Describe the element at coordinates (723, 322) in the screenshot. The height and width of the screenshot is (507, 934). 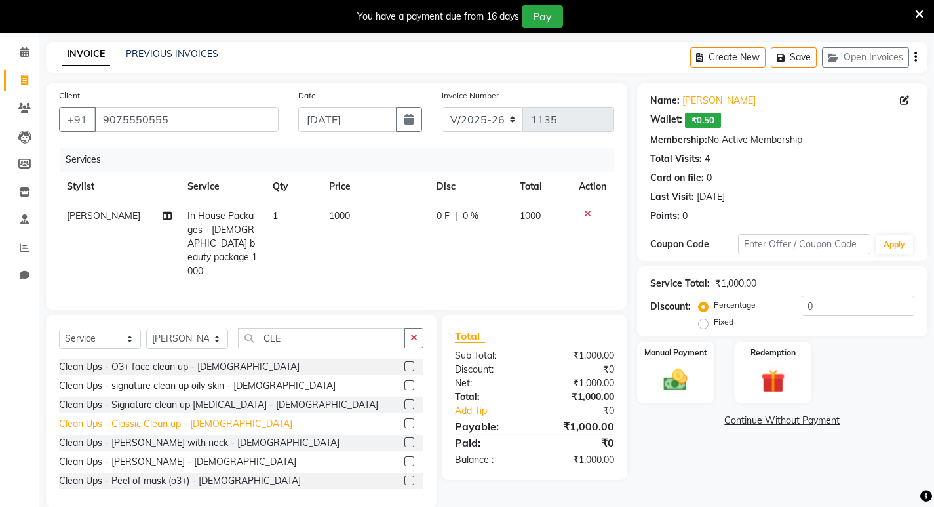
I see `label: Fixed` at that location.